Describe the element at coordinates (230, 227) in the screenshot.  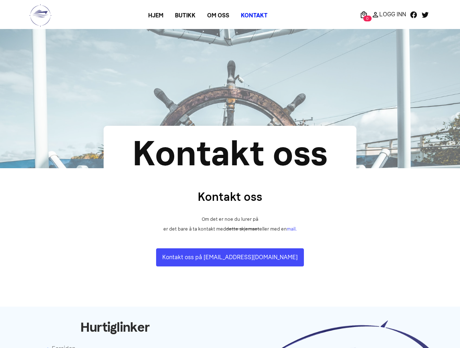
I see `p: Om det er noe du lurer på er det bare å ta kontakt med eller med en` at that location.